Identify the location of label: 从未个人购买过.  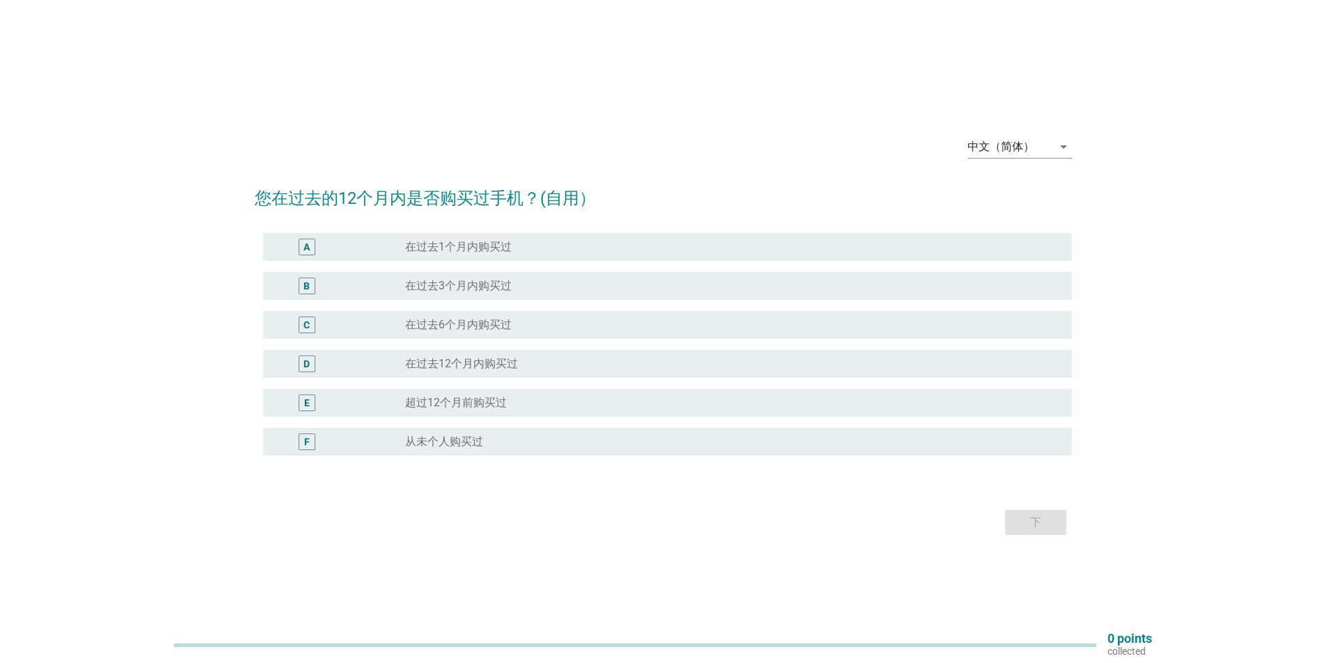
(444, 442).